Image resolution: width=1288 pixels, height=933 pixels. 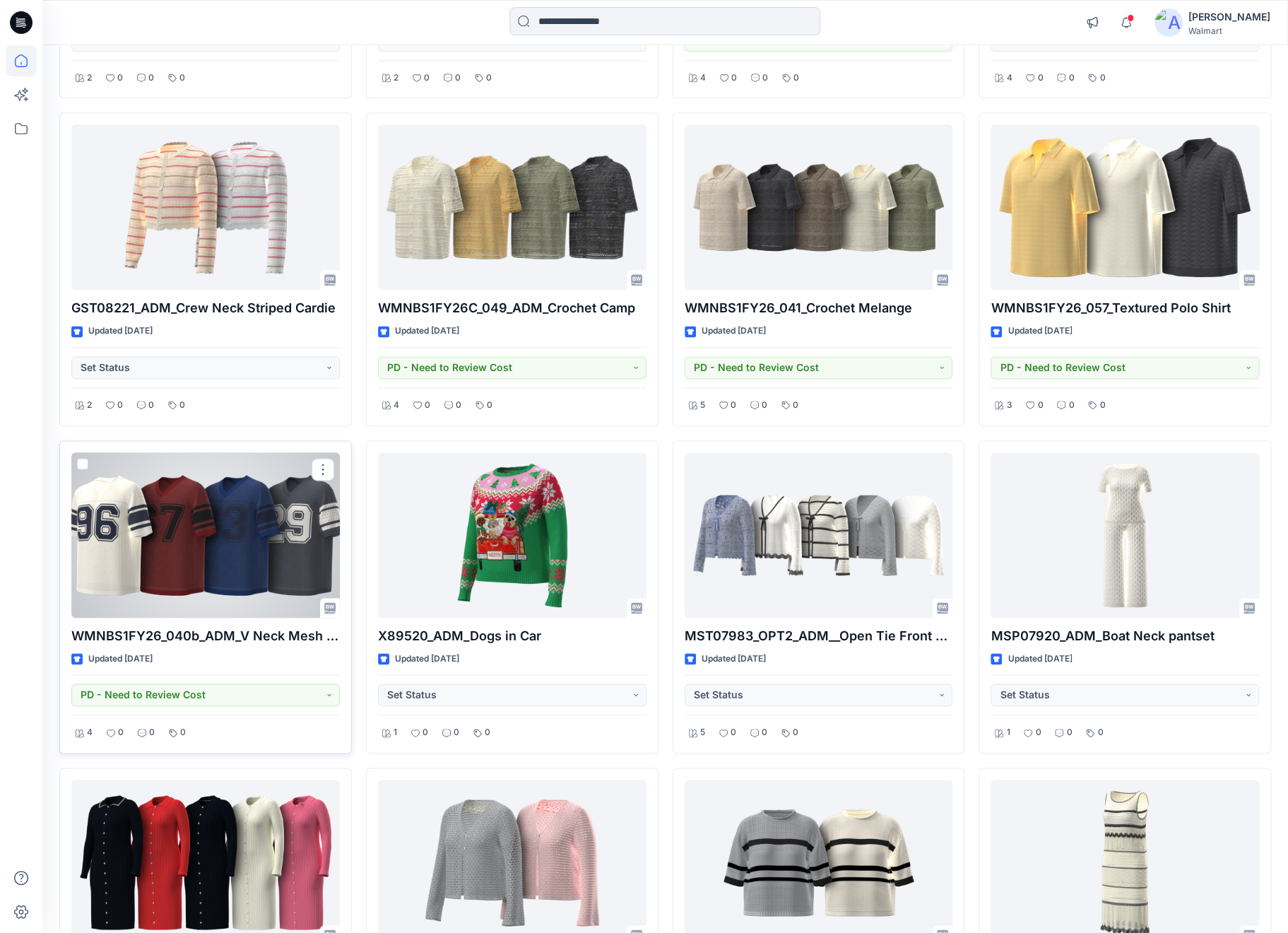 What do you see at coordinates (1009, 405) in the screenshot?
I see `p: 3` at bounding box center [1009, 405].